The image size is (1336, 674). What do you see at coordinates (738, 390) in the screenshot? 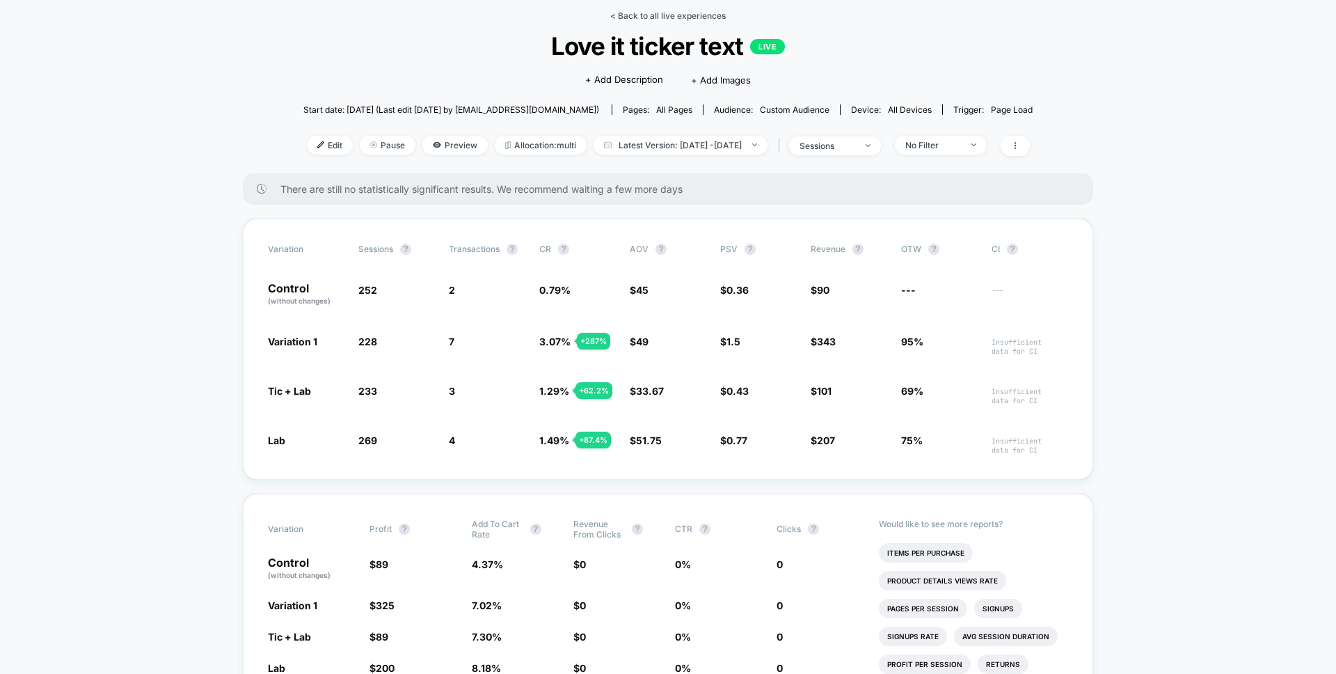
I see `span: 0.43` at bounding box center [738, 390].